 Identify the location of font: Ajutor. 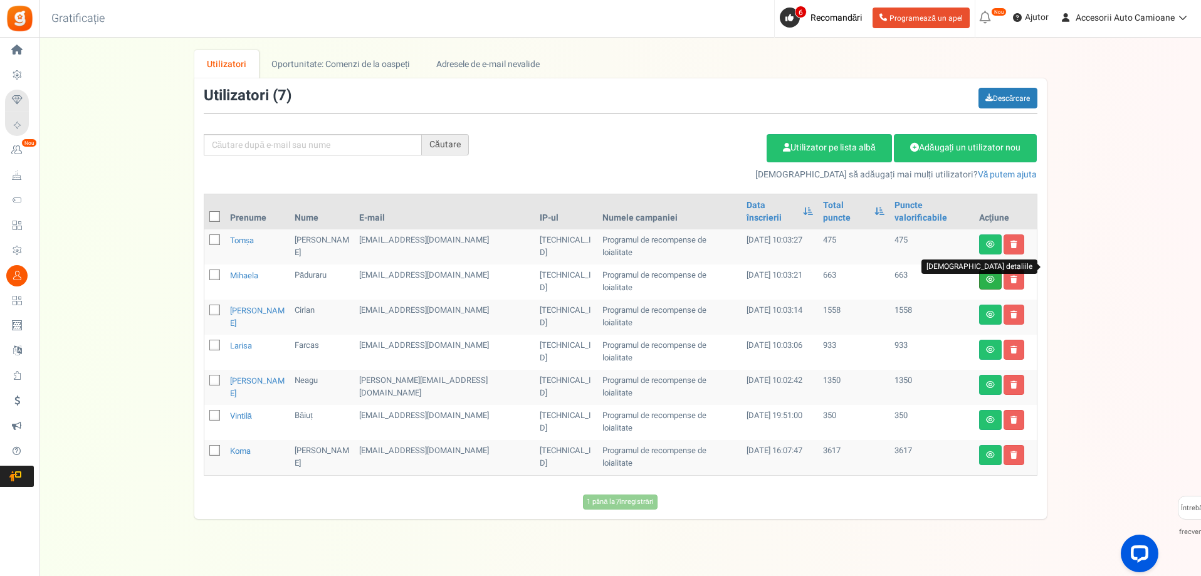
(1037, 17).